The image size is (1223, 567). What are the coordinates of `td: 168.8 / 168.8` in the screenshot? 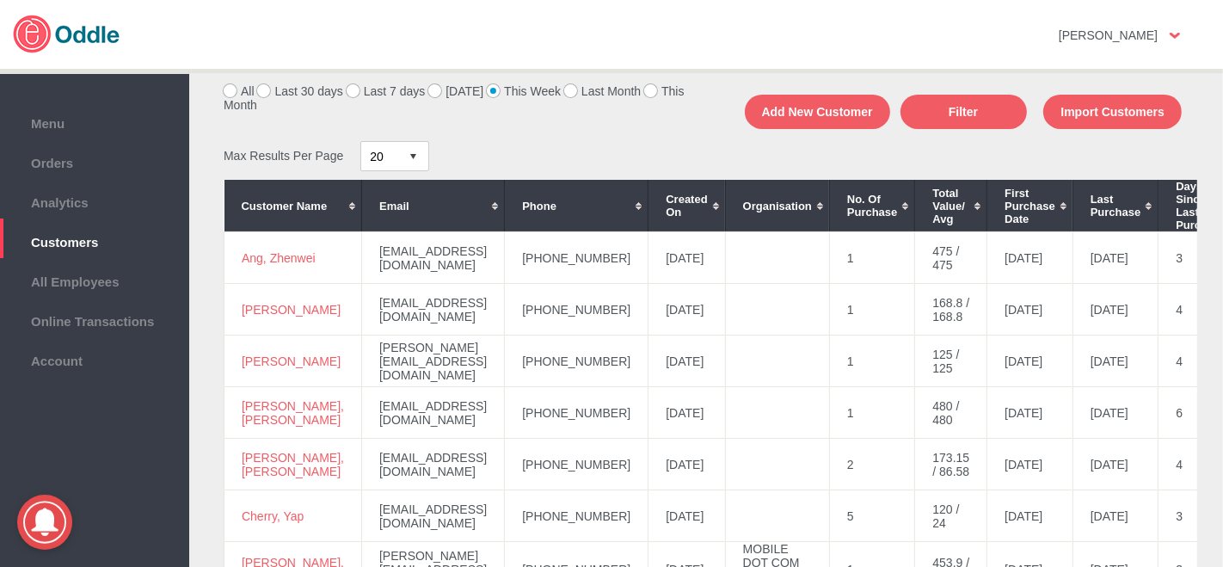 It's located at (952, 310).